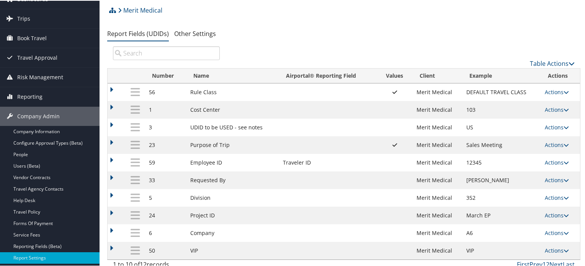  What do you see at coordinates (140, 10) in the screenshot?
I see `a: Merit Medical` at bounding box center [140, 10].